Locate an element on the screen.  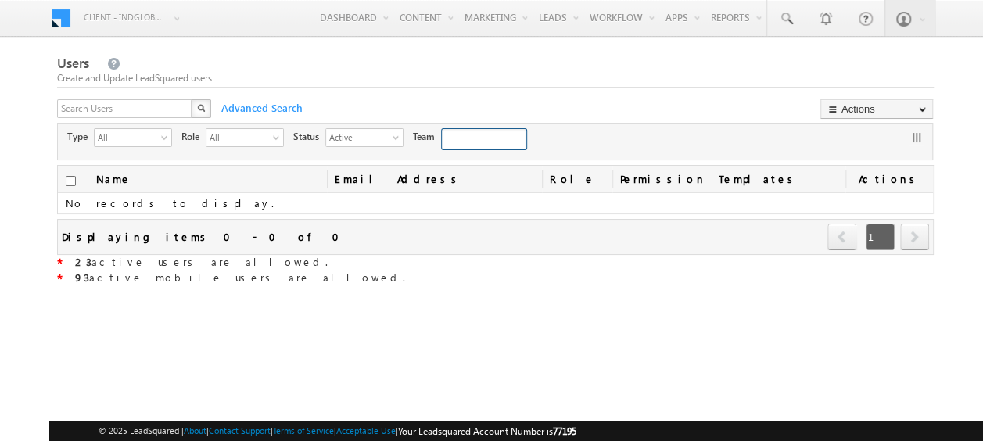
span: Permission Templates is located at coordinates (729, 179).